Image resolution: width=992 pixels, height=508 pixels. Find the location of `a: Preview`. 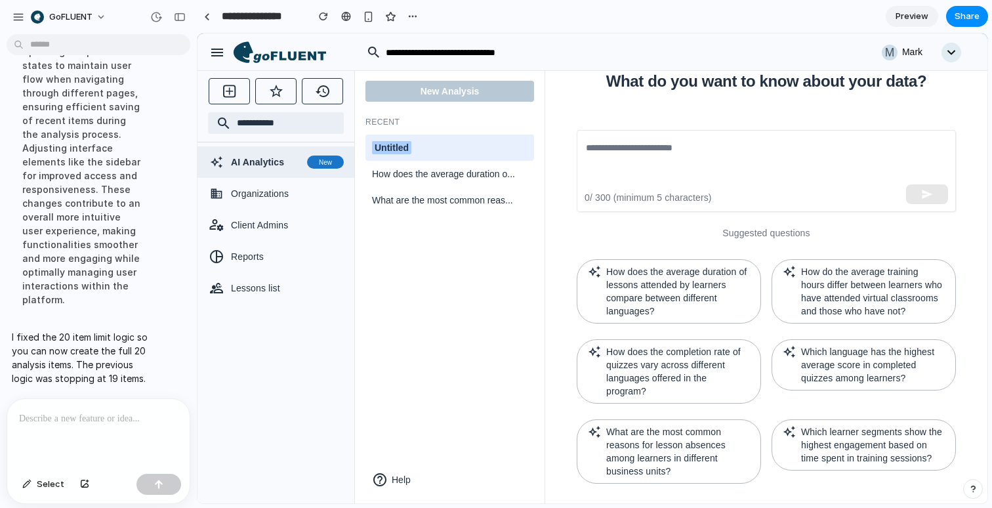

a: Preview is located at coordinates (912, 16).